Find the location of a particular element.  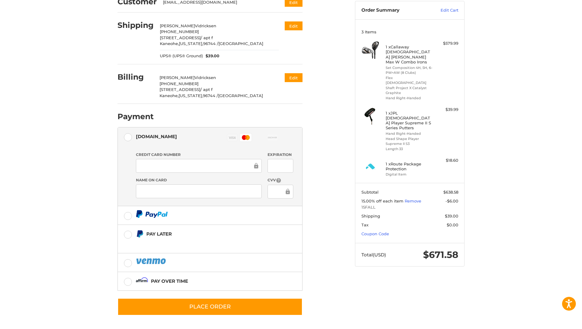

span: Shipping is located at coordinates (370, 216).